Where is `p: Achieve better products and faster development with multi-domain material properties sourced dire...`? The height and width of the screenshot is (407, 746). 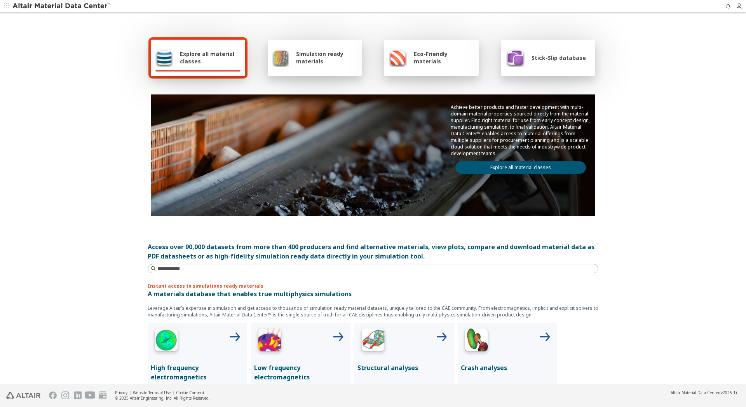
p: Achieve better products and faster development with multi-domain material properties sourced dire... is located at coordinates (520, 130).